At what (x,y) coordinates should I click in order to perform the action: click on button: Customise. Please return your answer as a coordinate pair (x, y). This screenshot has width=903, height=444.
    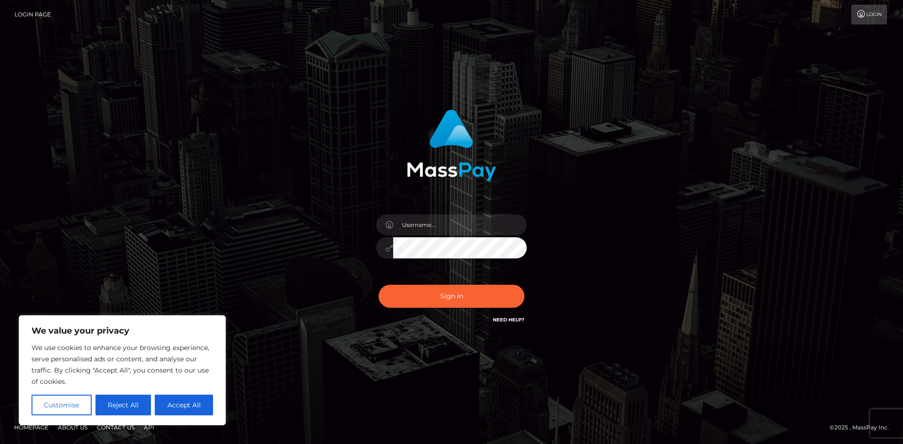
    Looking at the image, I should click on (62, 405).